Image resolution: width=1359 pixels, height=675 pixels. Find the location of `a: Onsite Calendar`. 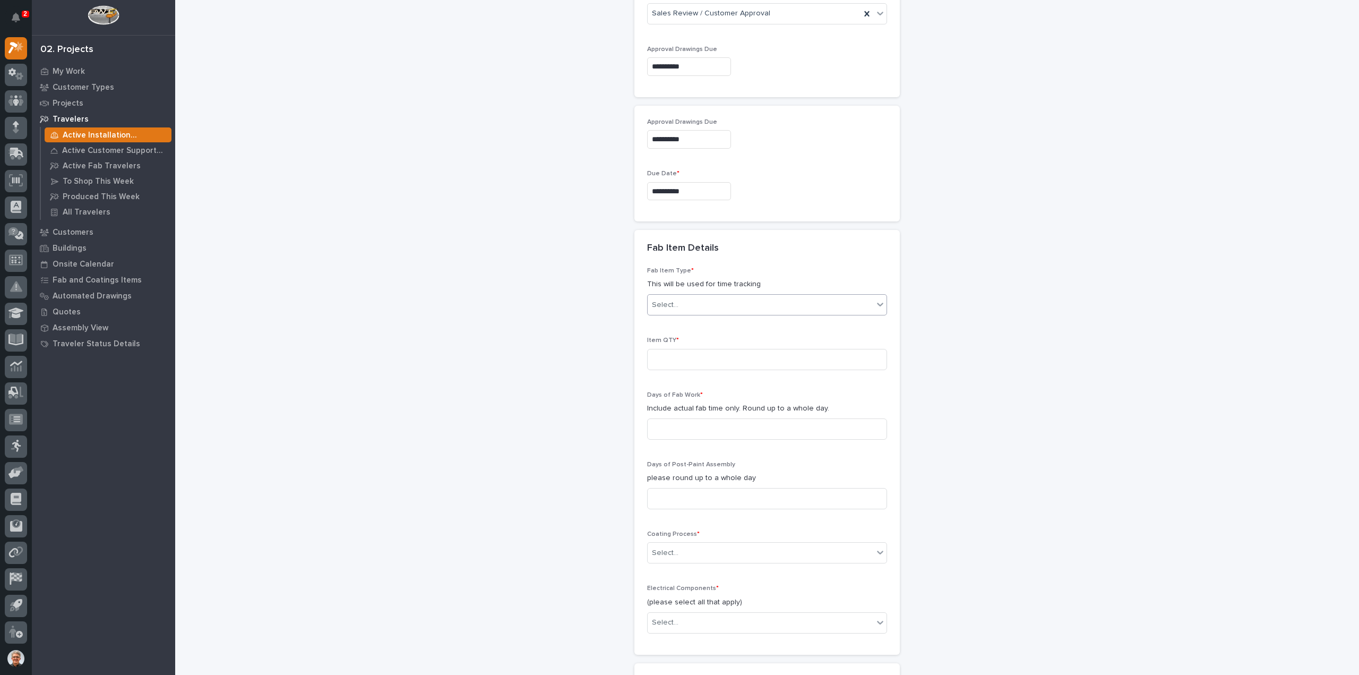

a: Onsite Calendar is located at coordinates (104, 264).